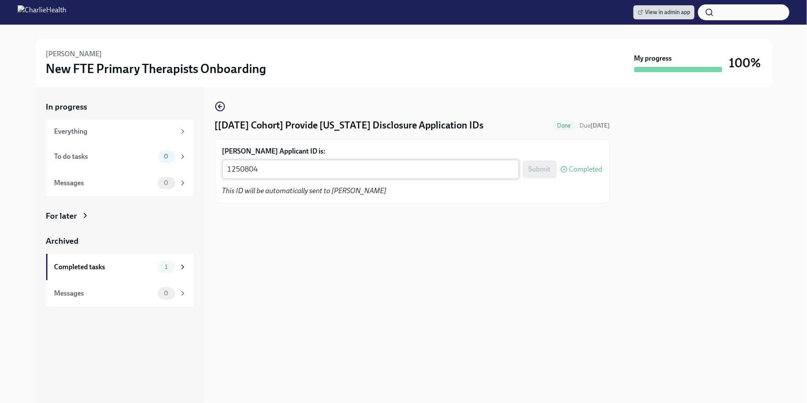 The image size is (807, 403). Describe the element at coordinates (120, 107) in the screenshot. I see `div: In progress` at that location.